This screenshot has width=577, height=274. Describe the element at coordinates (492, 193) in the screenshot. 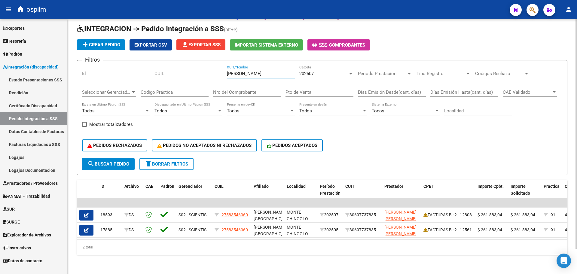

I see `datatable-header-cell: Importe Cpbt.` at that location.